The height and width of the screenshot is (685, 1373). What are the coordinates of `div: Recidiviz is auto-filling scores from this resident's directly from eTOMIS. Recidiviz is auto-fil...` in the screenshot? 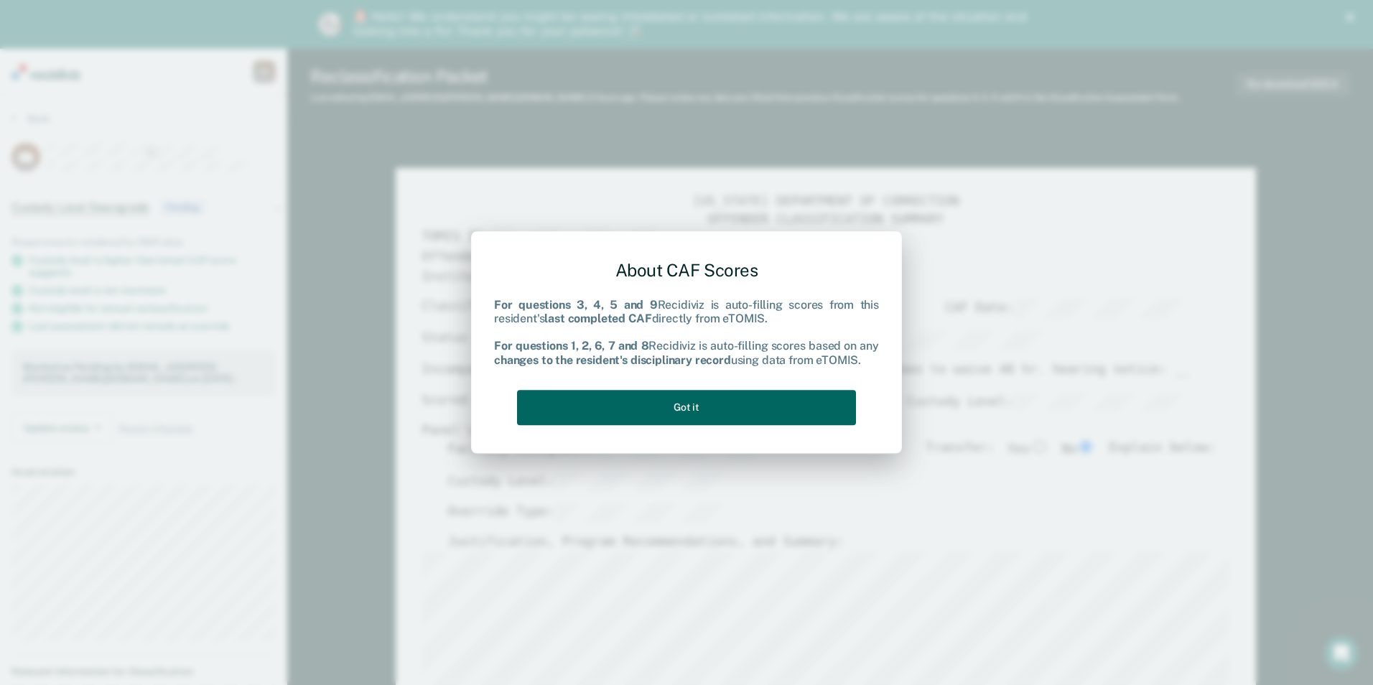 It's located at (686, 332).